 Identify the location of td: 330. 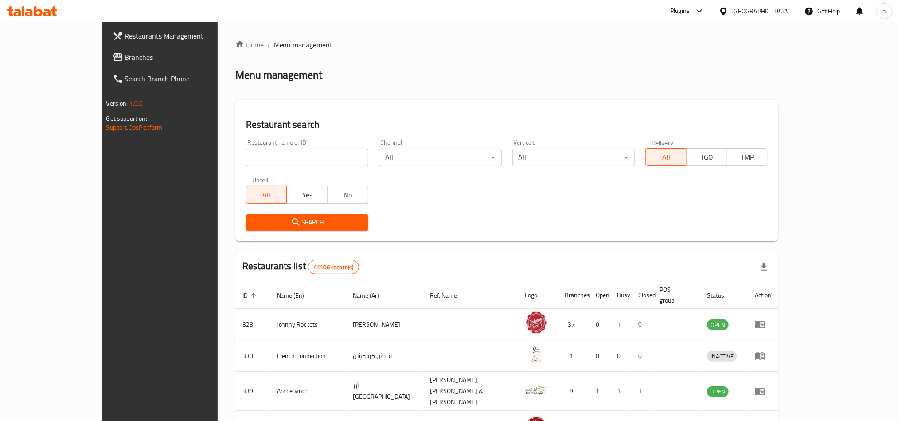
(253, 356).